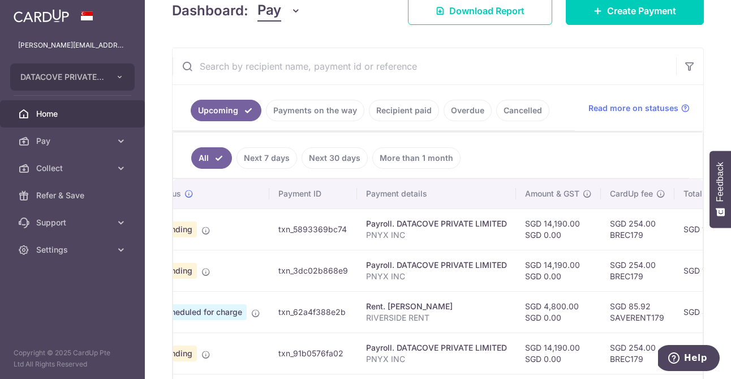 The image size is (731, 379). I want to click on p: RIVERSIDE RENT, so click(436, 317).